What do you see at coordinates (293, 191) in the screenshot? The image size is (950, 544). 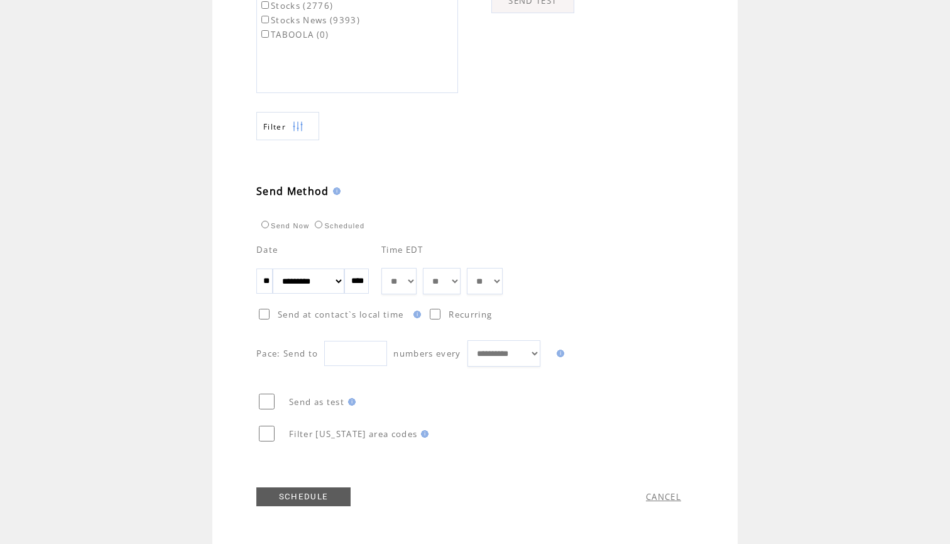 I see `span: Send Method` at bounding box center [293, 191].